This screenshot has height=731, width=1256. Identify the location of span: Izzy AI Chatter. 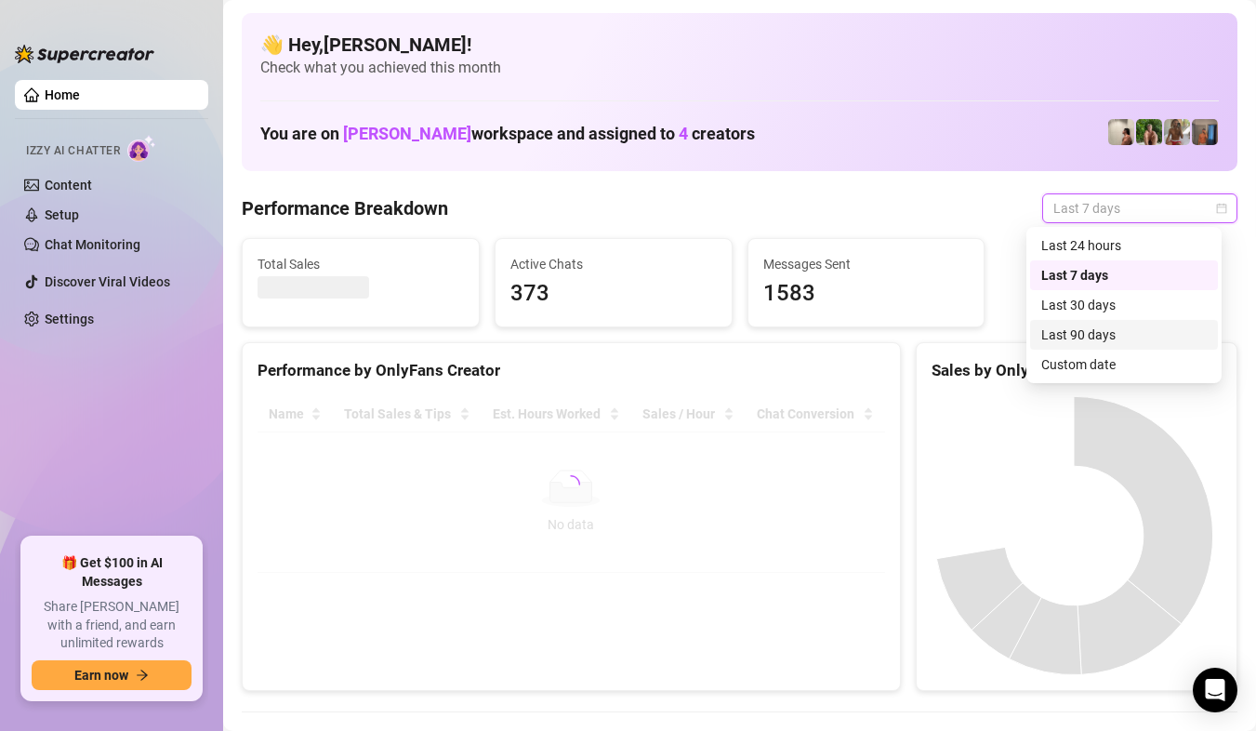
(73, 151).